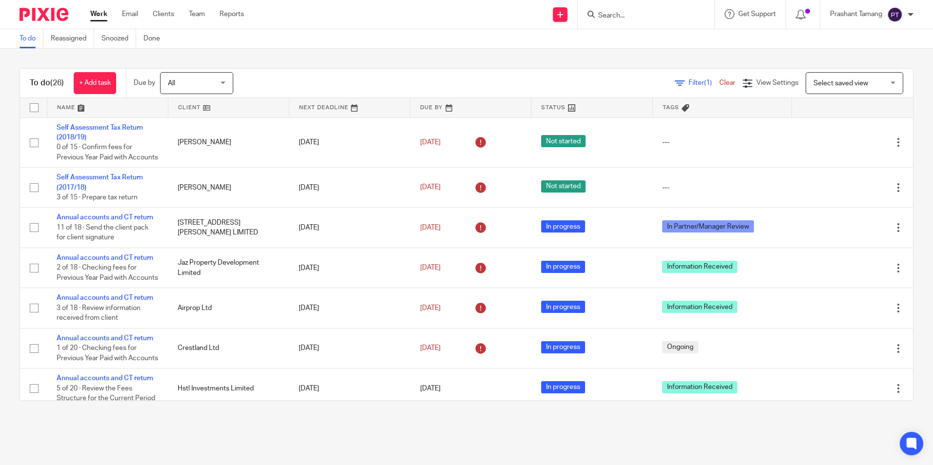  I want to click on input: Search, so click(641, 16).